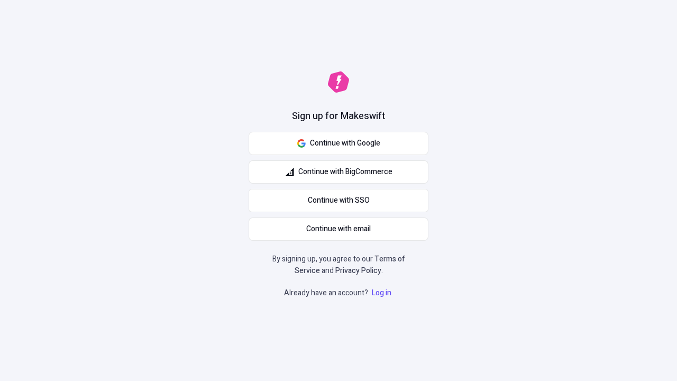 The height and width of the screenshot is (381, 677). What do you see at coordinates (338, 172) in the screenshot?
I see `button: Continue with BigCommerce` at bounding box center [338, 172].